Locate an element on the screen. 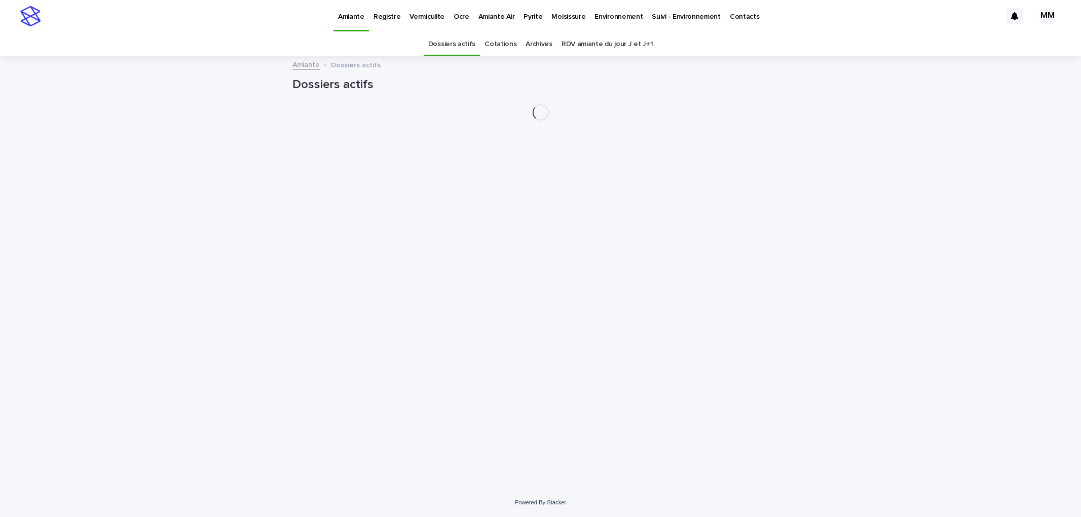 This screenshot has width=1081, height=517. a: Amiante is located at coordinates (306, 64).